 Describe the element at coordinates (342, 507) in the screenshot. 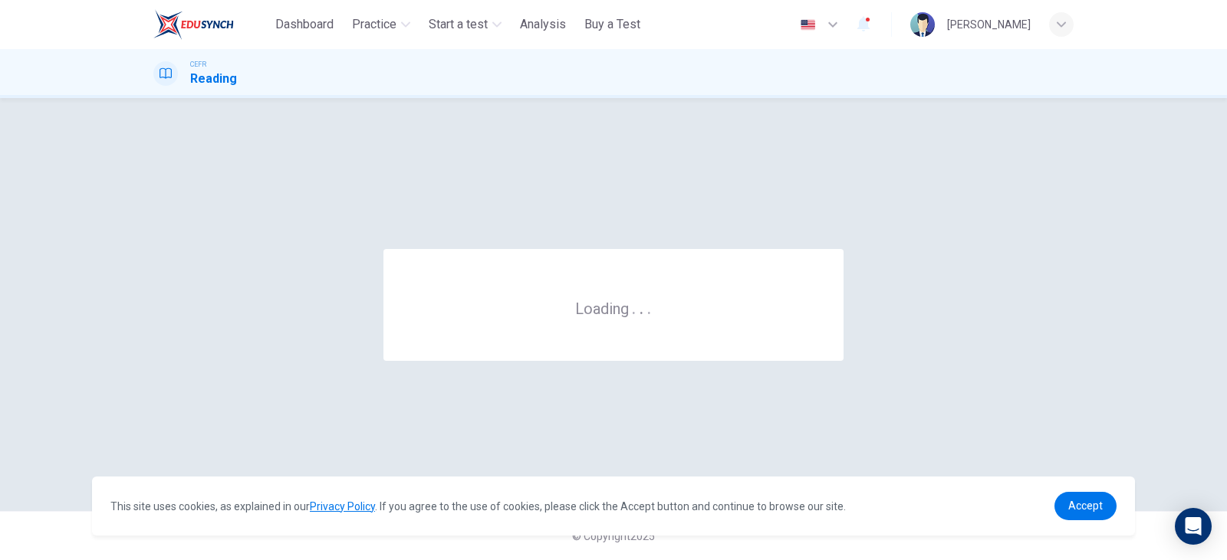

I see `a: Privacy Policy` at that location.